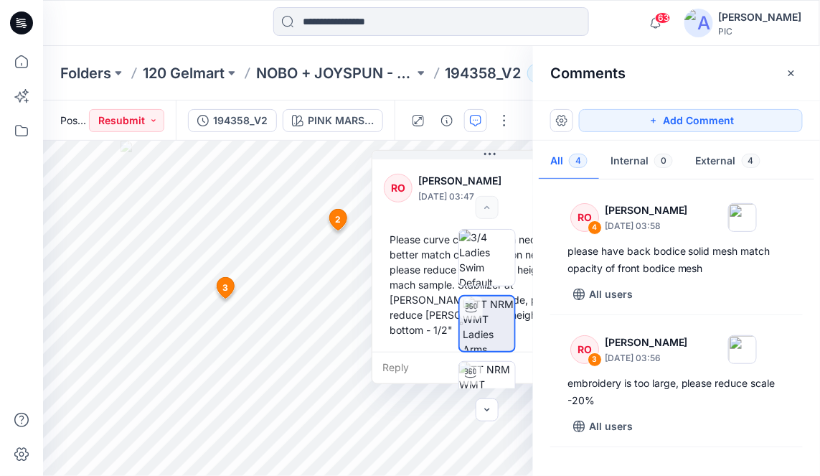  Describe the element at coordinates (677, 392) in the screenshot. I see `div: embroidery is too large, please reduce scale -20%` at that location.